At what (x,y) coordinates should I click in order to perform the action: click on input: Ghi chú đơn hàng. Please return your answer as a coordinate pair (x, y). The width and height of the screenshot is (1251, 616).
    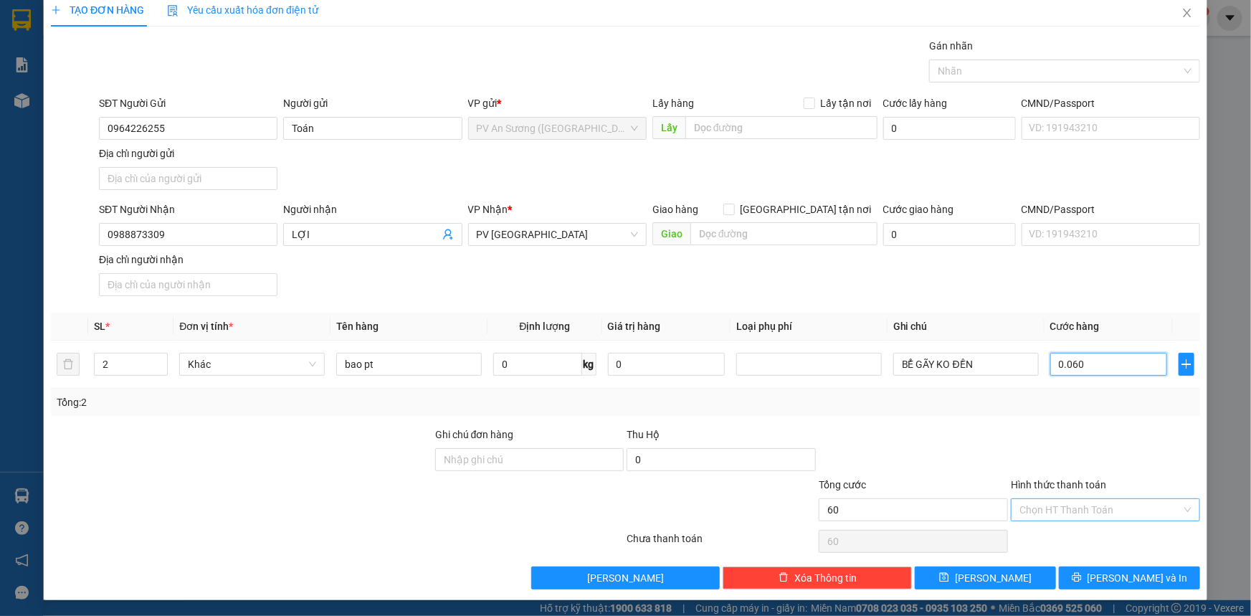
    Looking at the image, I should click on (530, 460).